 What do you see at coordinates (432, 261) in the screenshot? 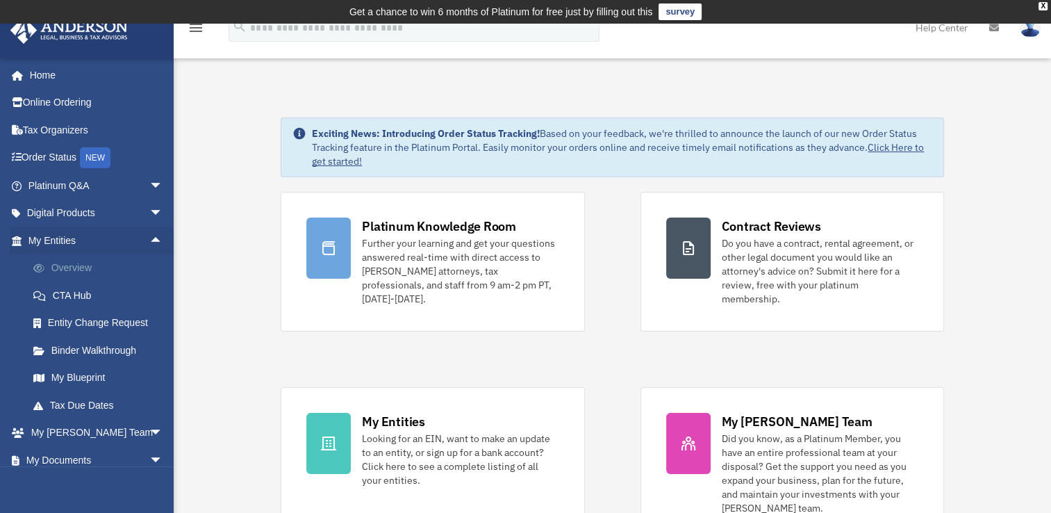
I see `a: Platinum Knowledge Room Further your learning and get your questions answered real-time with dire...` at bounding box center [432, 261].